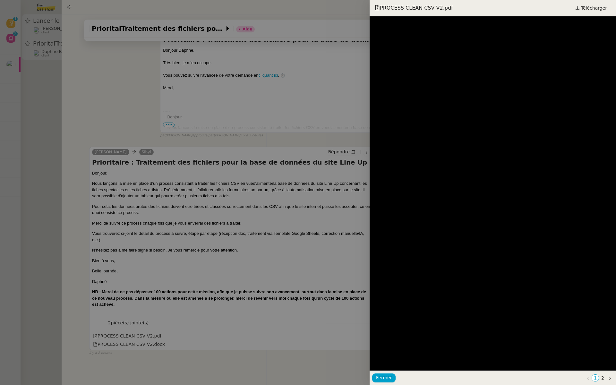 The width and height of the screenshot is (616, 385). I want to click on li: Page suivante, so click(610, 378).